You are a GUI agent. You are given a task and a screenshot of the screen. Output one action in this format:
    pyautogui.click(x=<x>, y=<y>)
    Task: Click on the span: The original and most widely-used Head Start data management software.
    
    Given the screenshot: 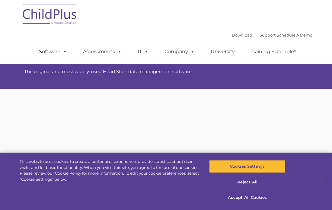 What is the action you would take?
    pyautogui.click(x=108, y=71)
    